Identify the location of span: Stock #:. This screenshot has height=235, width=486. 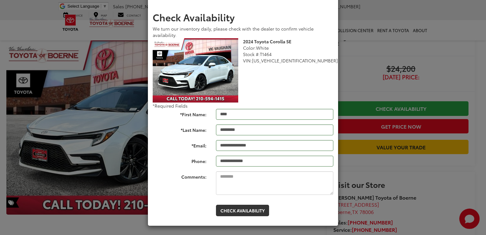
(251, 54).